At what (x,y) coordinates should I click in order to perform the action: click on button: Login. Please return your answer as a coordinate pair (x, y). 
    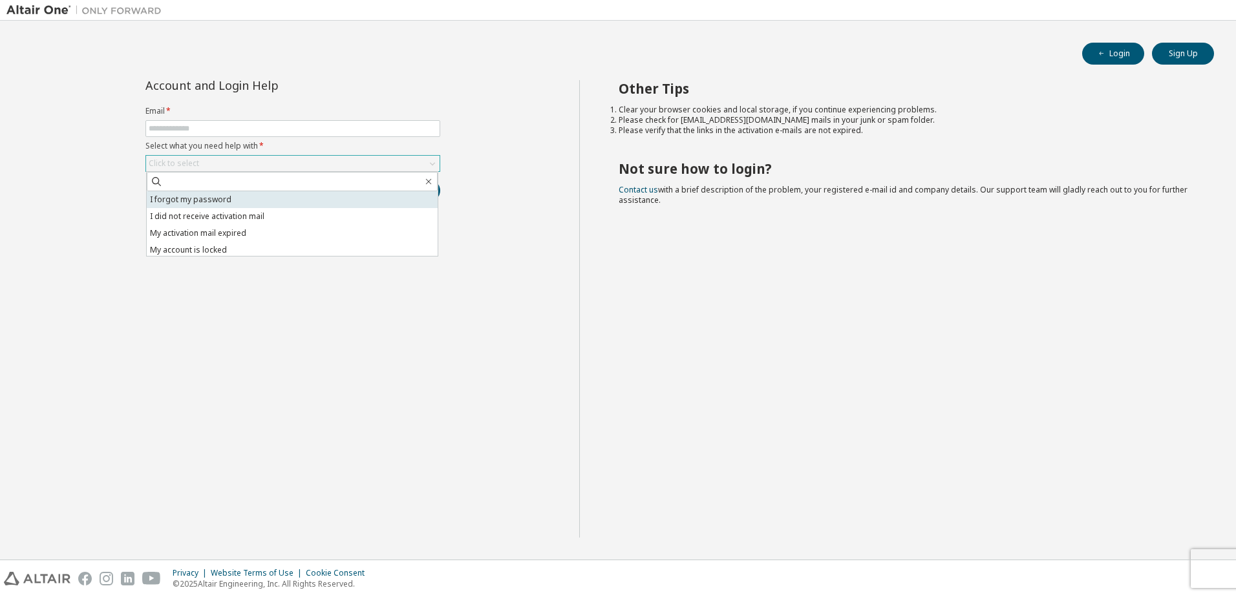
    Looking at the image, I should click on (1113, 54).